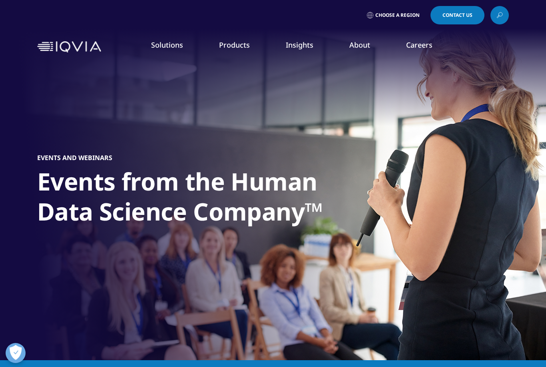 The height and width of the screenshot is (367, 546). Describe the element at coordinates (307, 47) in the screenshot. I see `nav: Primary` at that location.